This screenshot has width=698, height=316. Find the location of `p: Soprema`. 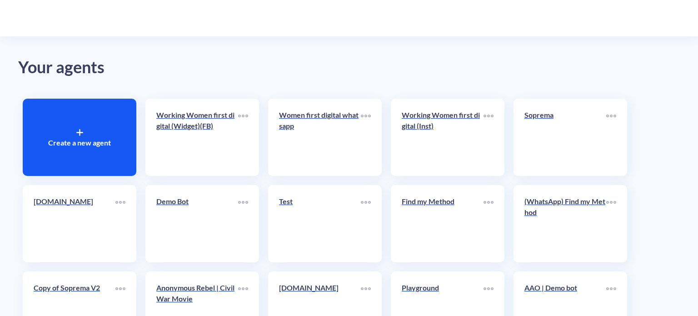

p: Soprema is located at coordinates (565, 115).